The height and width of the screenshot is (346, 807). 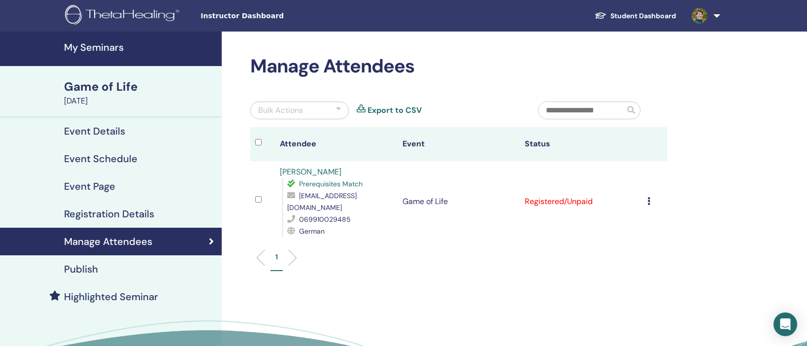 What do you see at coordinates (274, 16) in the screenshot?
I see `span: Instructor Dashboard` at bounding box center [274, 16].